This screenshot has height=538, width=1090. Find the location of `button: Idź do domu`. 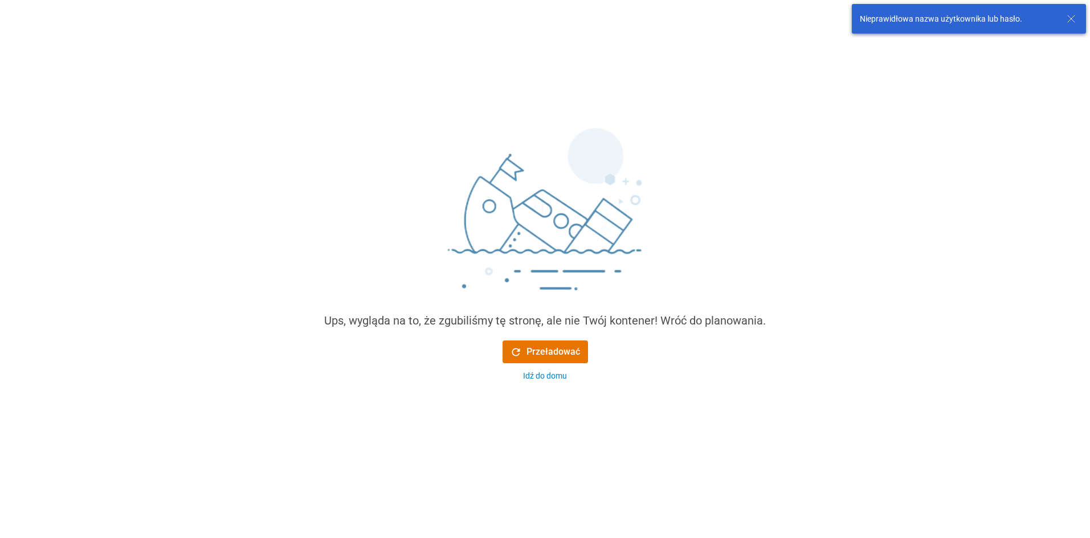

button: Idź do domu is located at coordinates (545, 376).